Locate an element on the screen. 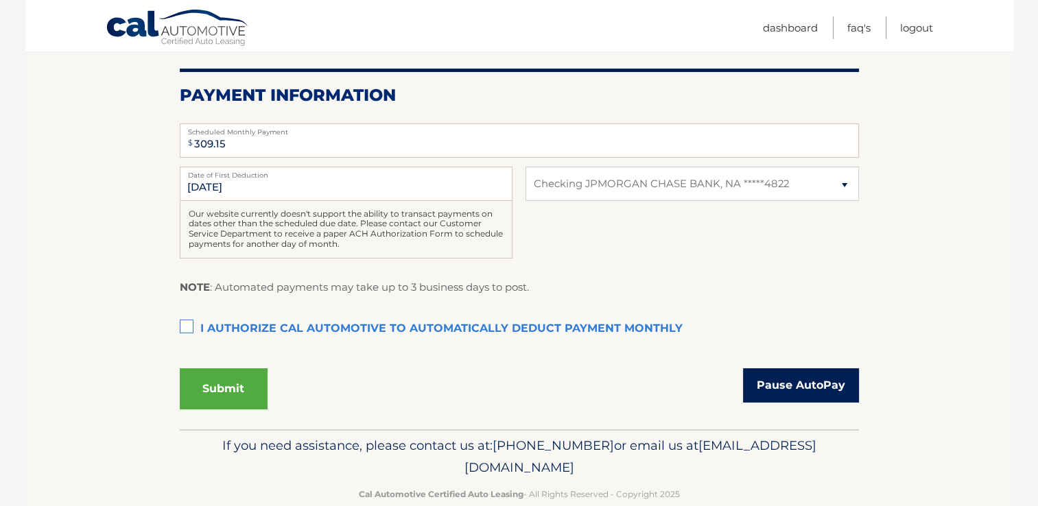  strong: NOTE is located at coordinates (195, 287).